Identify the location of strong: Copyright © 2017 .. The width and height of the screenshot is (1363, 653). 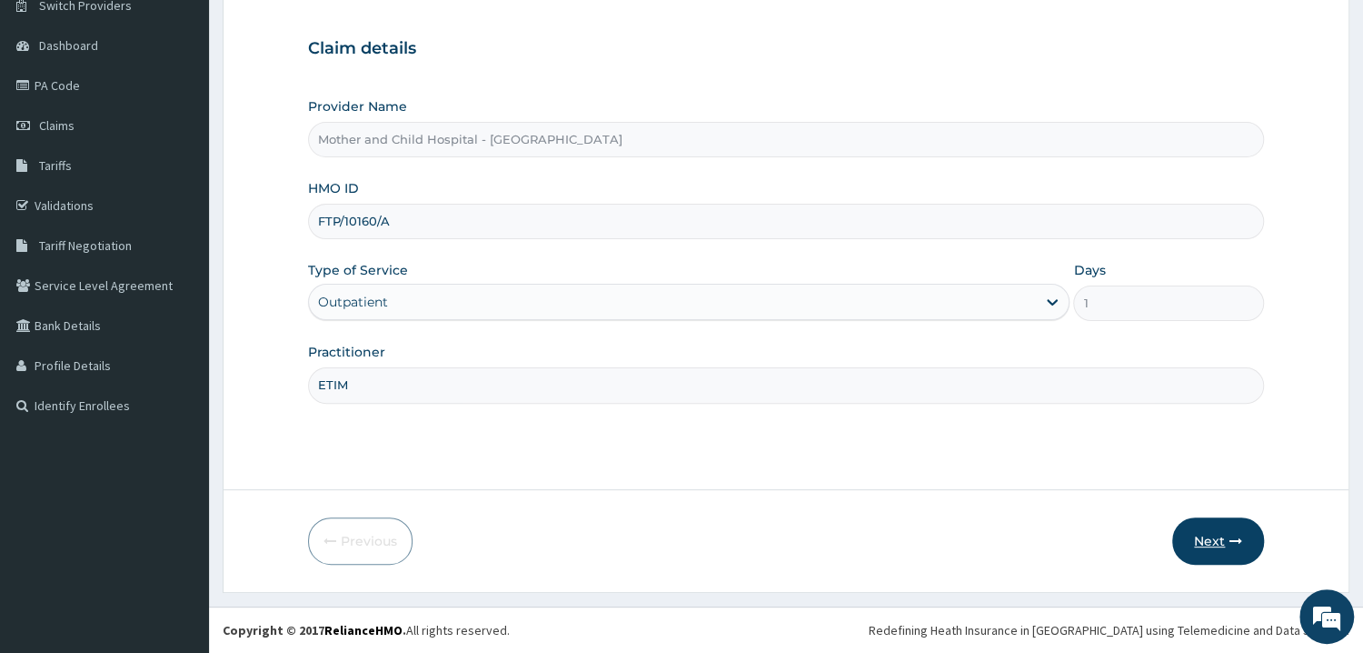
(314, 630).